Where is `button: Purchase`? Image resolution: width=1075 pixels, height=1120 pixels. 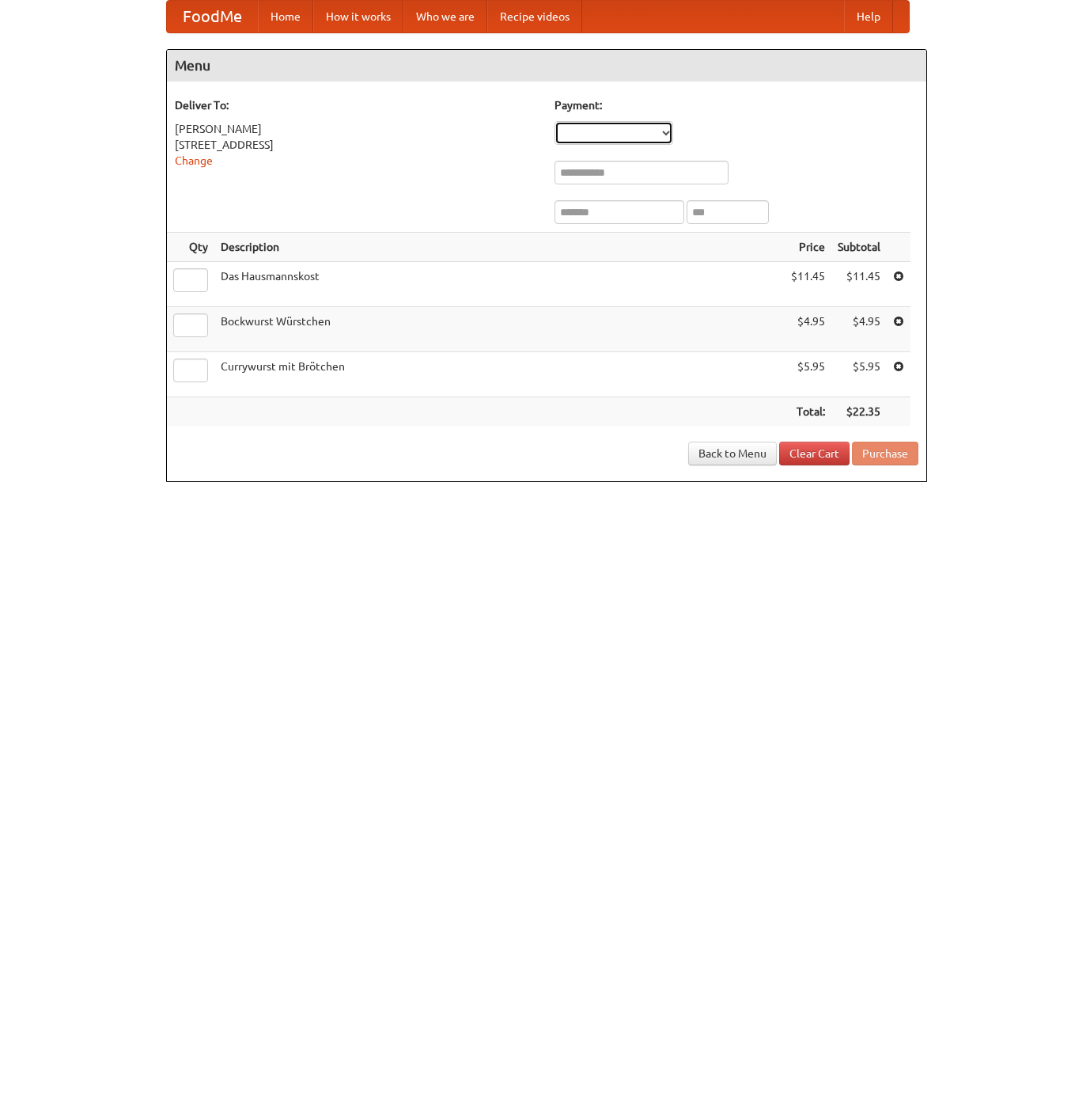
button: Purchase is located at coordinates (885, 453).